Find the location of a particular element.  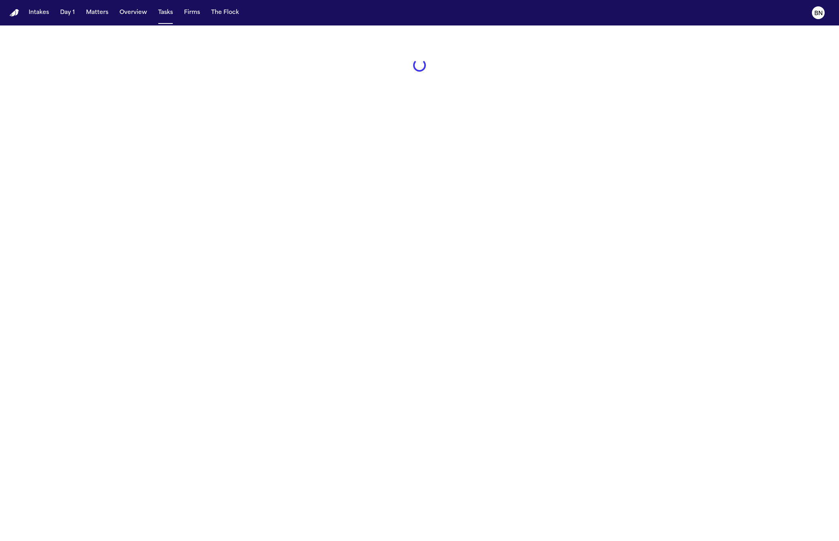

a: Overview is located at coordinates (133, 13).